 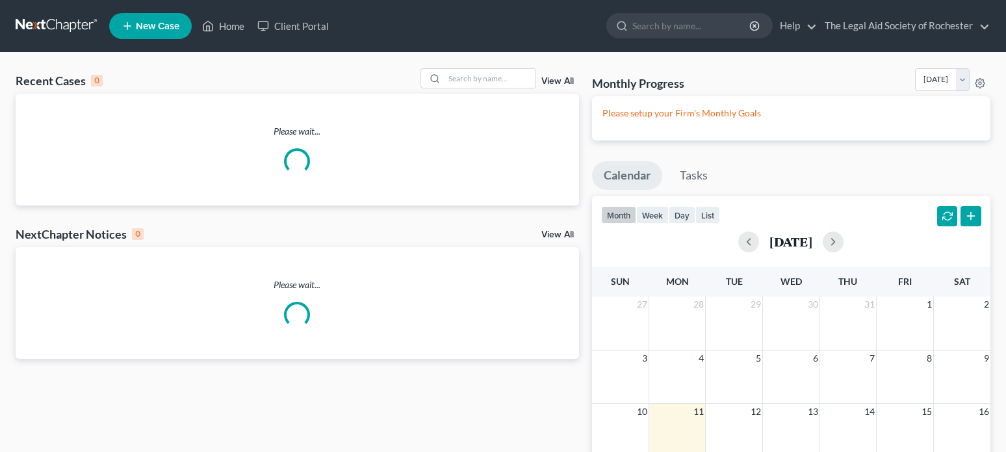 I want to click on div: Recent Cases, so click(x=59, y=81).